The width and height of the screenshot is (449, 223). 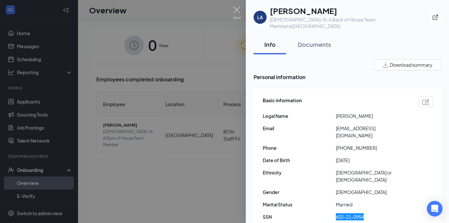 I want to click on span: Email, so click(x=299, y=128).